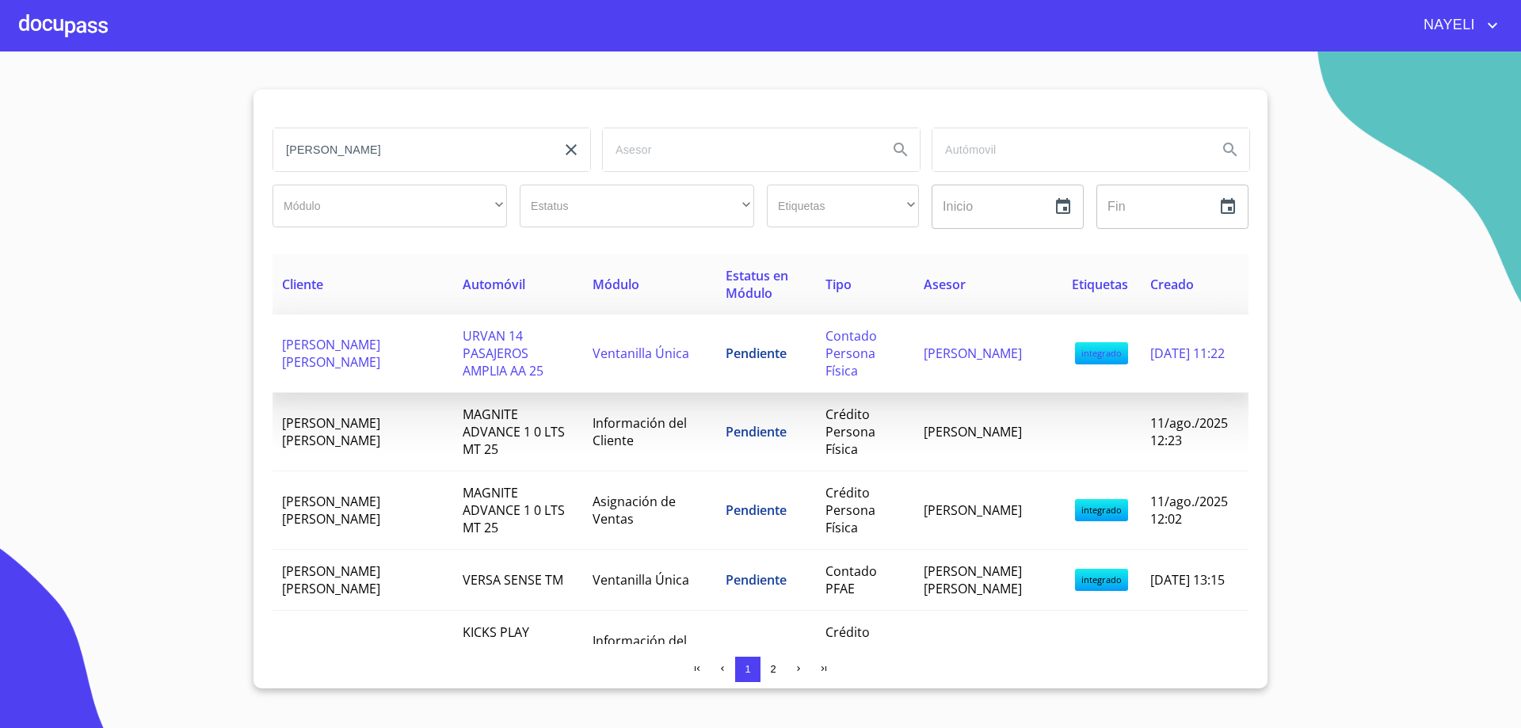 The width and height of the screenshot is (1521, 728). What do you see at coordinates (1189, 510) in the screenshot?
I see `span: 11/ago./2025 12:02` at bounding box center [1189, 510].